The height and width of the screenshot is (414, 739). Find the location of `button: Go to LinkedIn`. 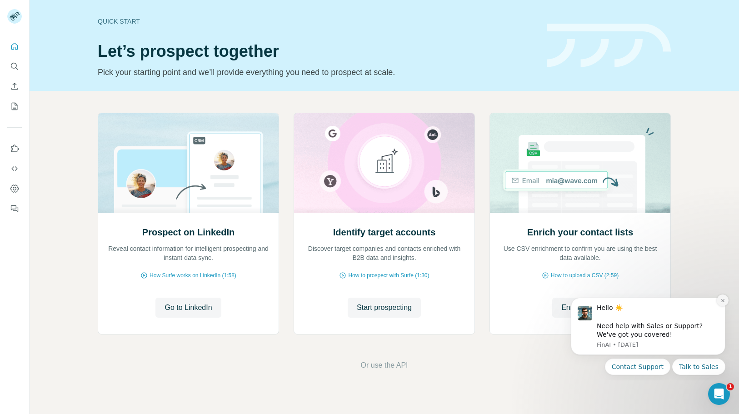

button: Go to LinkedIn is located at coordinates (188, 308).